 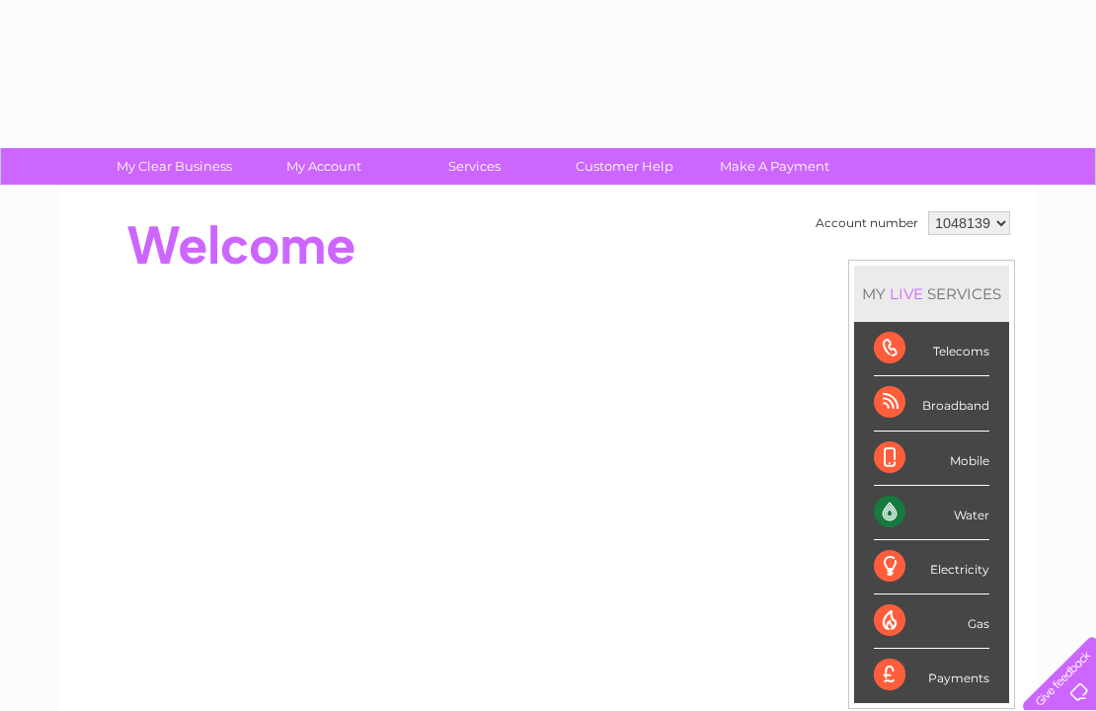 What do you see at coordinates (907, 293) in the screenshot?
I see `div: LIVE` at bounding box center [907, 293].